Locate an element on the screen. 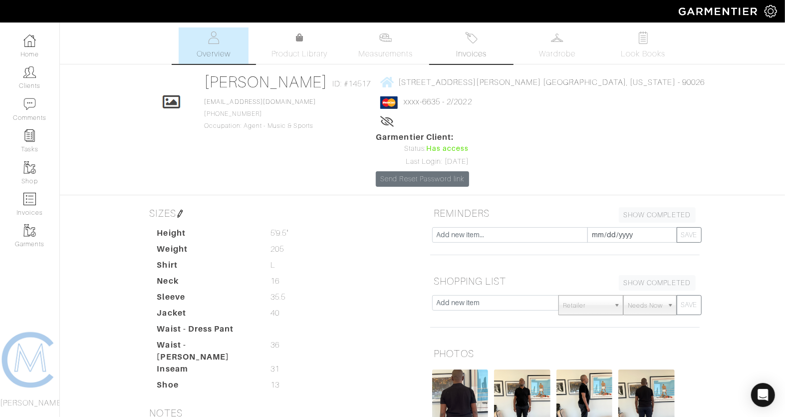 Image resolution: width=785 pixels, height=417 pixels. span: Product Library is located at coordinates (299, 54).